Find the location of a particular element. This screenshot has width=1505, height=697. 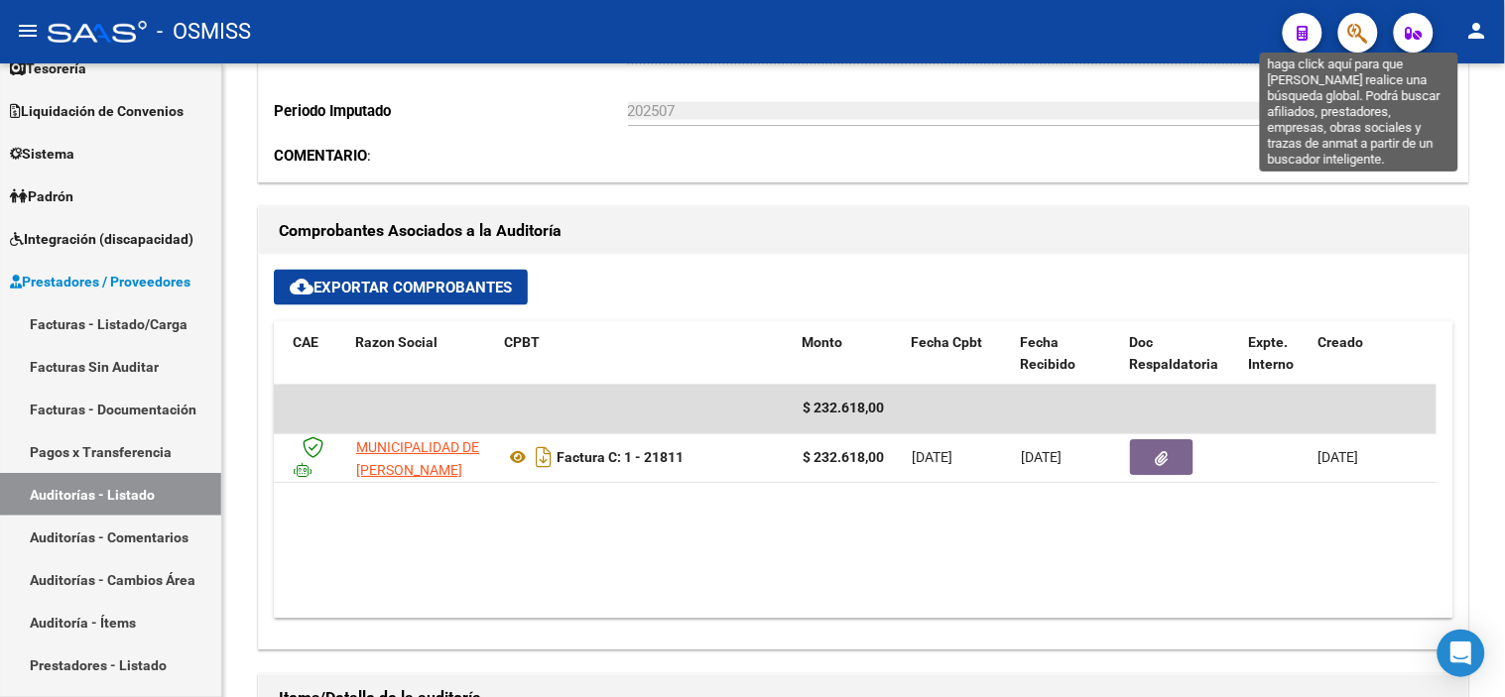

span: Expte. Interno is located at coordinates (1271, 353).